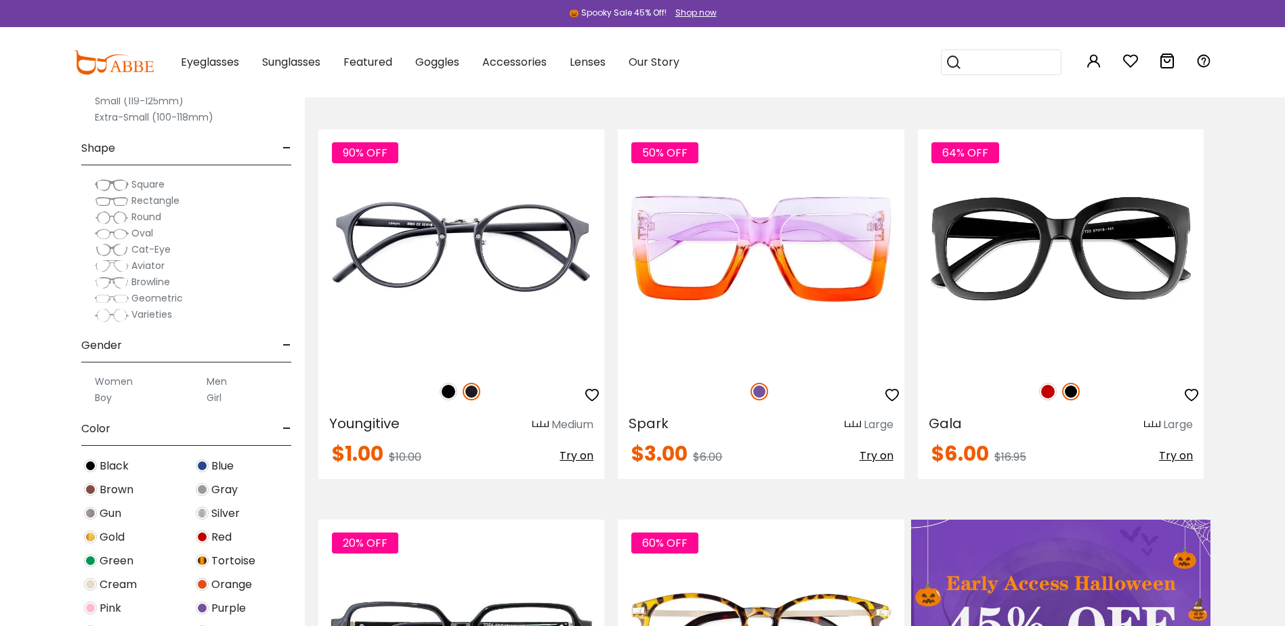 The width and height of the screenshot is (1285, 626). Describe the element at coordinates (114, 381) in the screenshot. I see `label: Women` at that location.